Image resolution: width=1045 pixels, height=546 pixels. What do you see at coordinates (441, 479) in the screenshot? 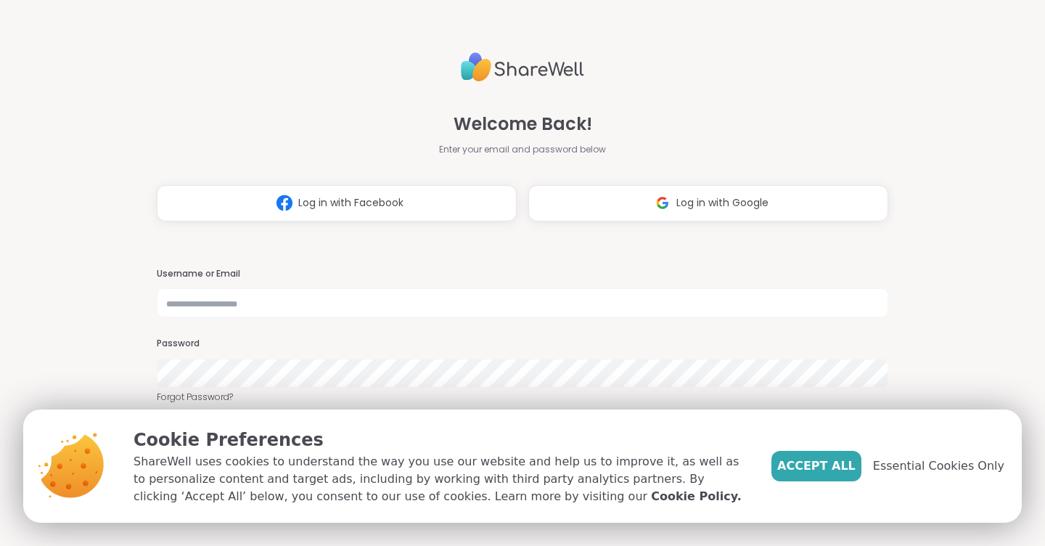
I see `p: ShareWell uses cookies to understand the way you use our website and help us to improve it, as we...` at bounding box center [441, 479].